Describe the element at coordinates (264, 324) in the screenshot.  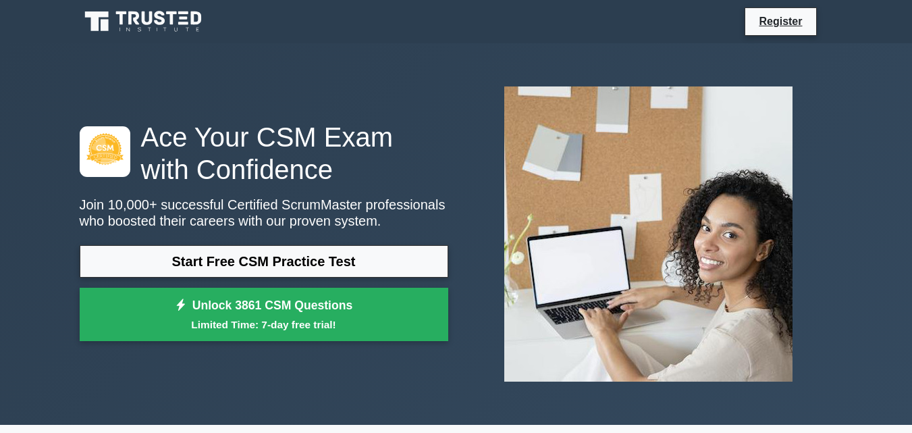
I see `small: Limited Time: 7-day free trial!` at that location.